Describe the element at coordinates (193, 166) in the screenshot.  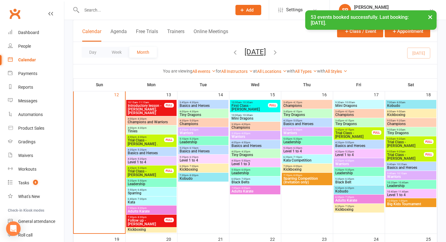
I see `span: - 7:30pm` at that location.